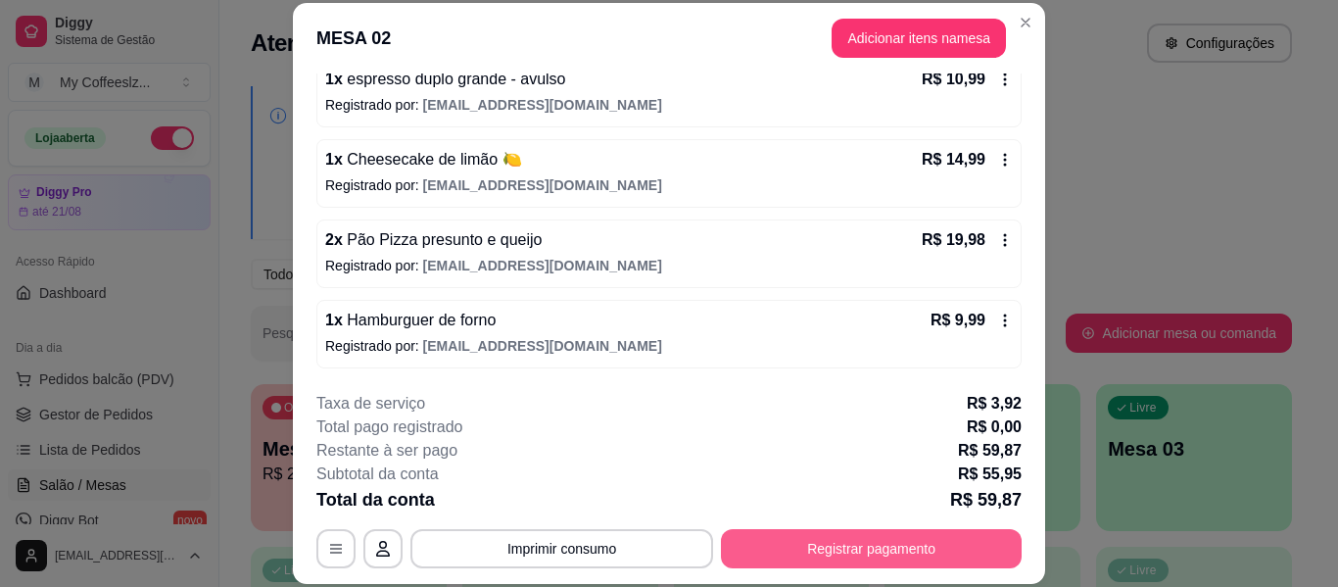 The height and width of the screenshot is (587, 1338). Describe the element at coordinates (434, 240) in the screenshot. I see `p: 2 x` at that location.